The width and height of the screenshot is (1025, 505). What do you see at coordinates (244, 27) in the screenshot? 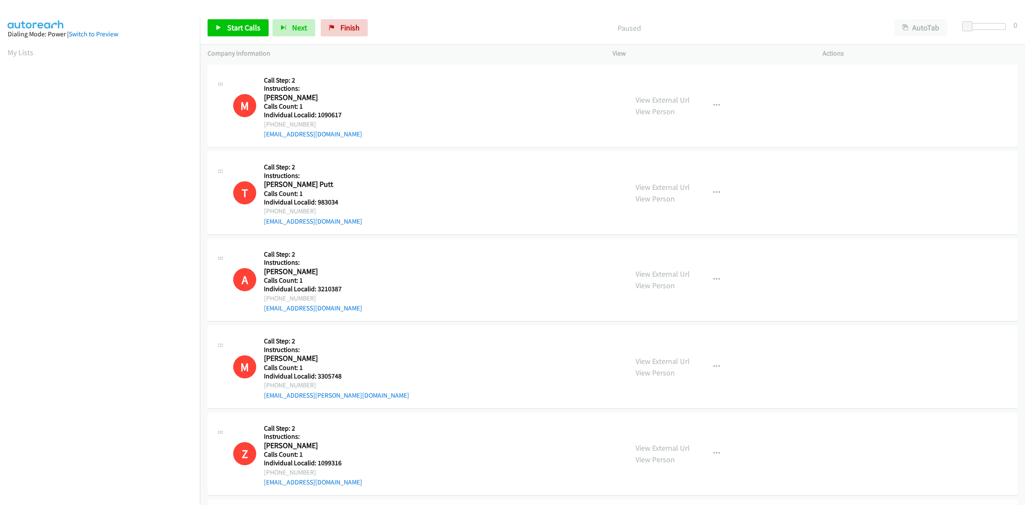
I see `span: Start Calls` at bounding box center [244, 27].